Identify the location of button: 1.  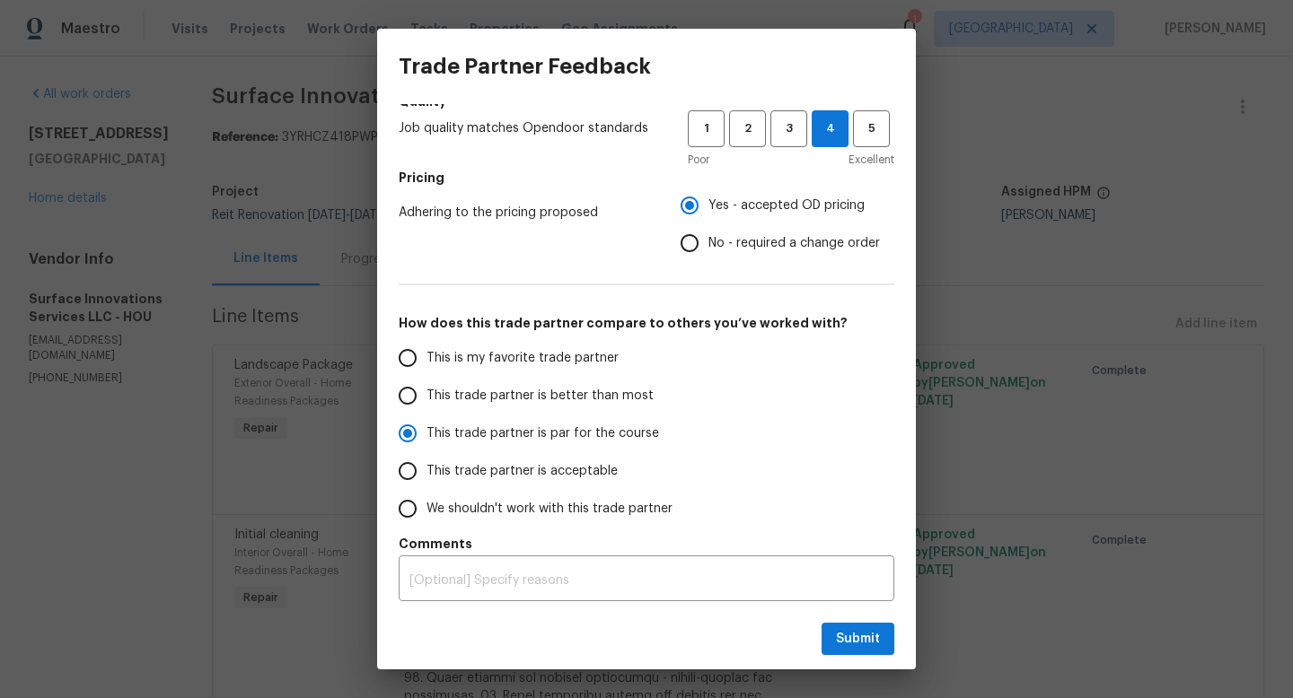
(706, 128).